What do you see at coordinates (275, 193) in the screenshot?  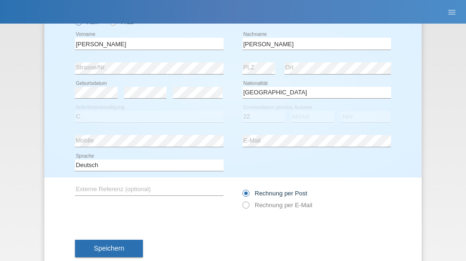 I see `label: Rechnung per Post` at bounding box center [275, 193].